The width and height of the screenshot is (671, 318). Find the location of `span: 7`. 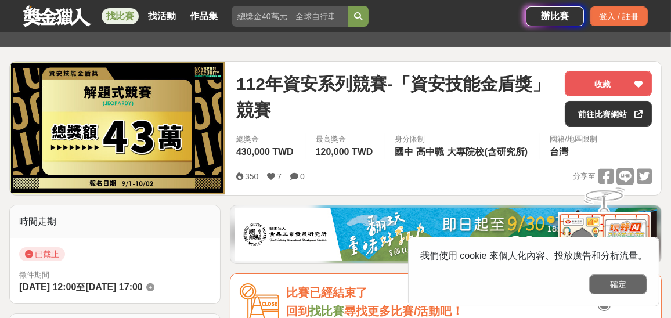

span: 7 is located at coordinates (279, 177).